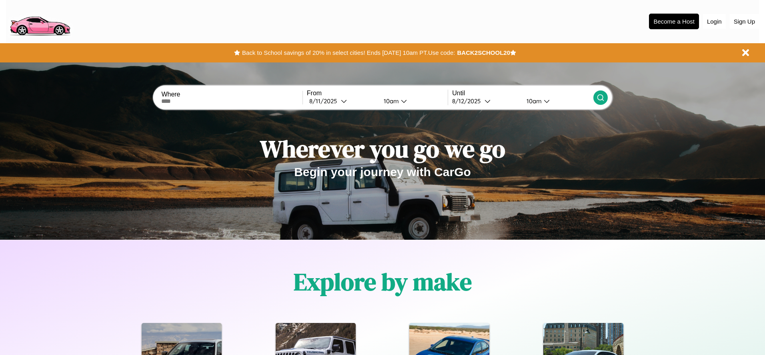 This screenshot has width=765, height=355. I want to click on h1: Explore by make, so click(383, 282).